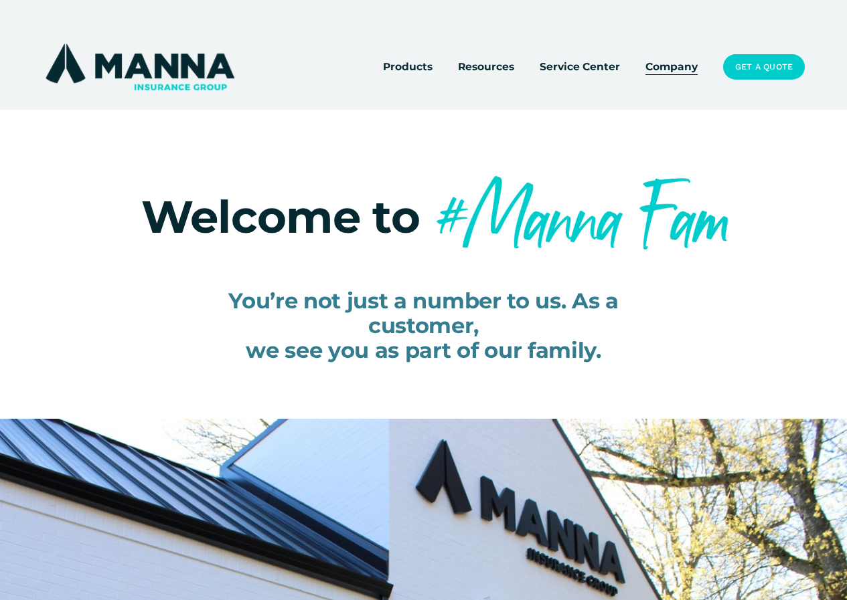 The width and height of the screenshot is (847, 600). What do you see at coordinates (426, 325) in the screenshot?
I see `span: You’re not just a number to us. As a customer, we see you as part of our family.` at bounding box center [426, 325].